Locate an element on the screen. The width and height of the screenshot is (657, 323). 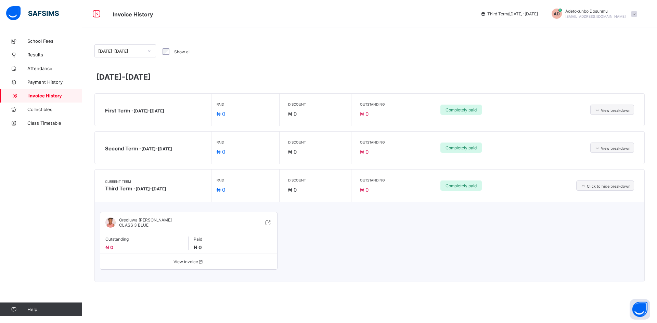
span: View invoice is located at coordinates (188, 262).